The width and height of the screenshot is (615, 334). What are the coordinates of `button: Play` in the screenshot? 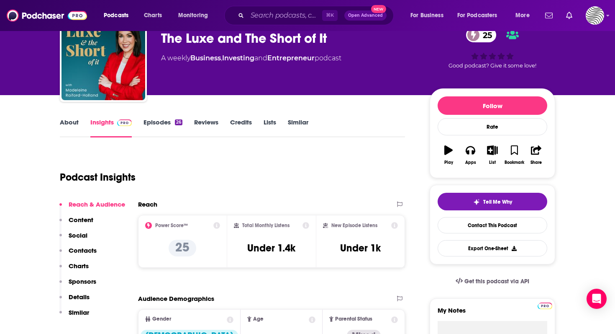 It's located at (449, 155).